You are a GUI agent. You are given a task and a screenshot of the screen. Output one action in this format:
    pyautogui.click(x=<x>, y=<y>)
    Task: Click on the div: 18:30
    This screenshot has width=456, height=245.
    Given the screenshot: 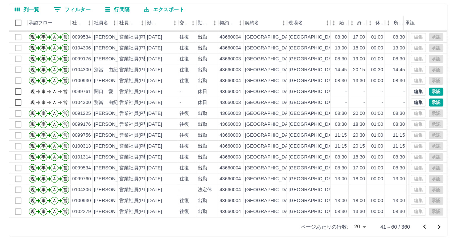 What is the action you would take?
    pyautogui.click(x=359, y=157)
    